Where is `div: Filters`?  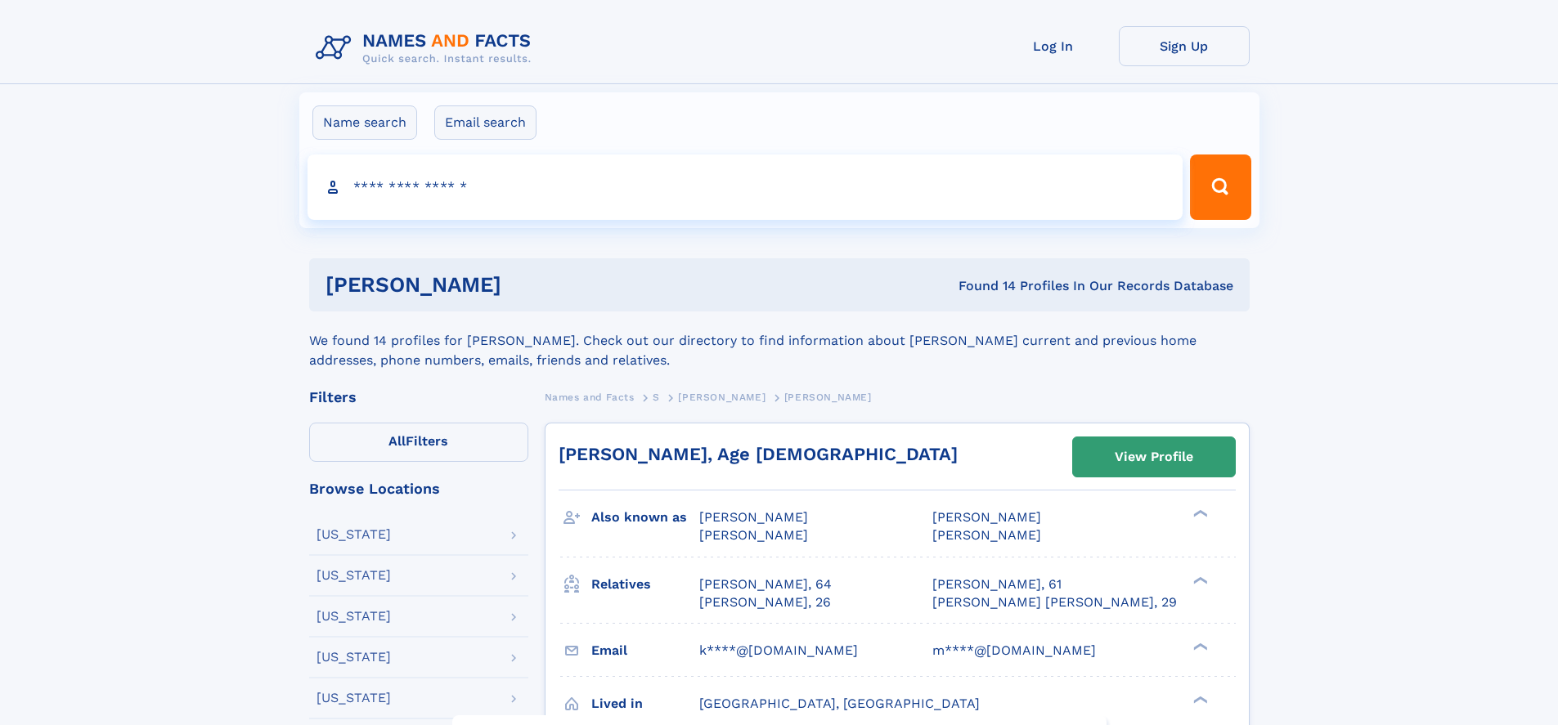 div: Filters is located at coordinates (419, 397).